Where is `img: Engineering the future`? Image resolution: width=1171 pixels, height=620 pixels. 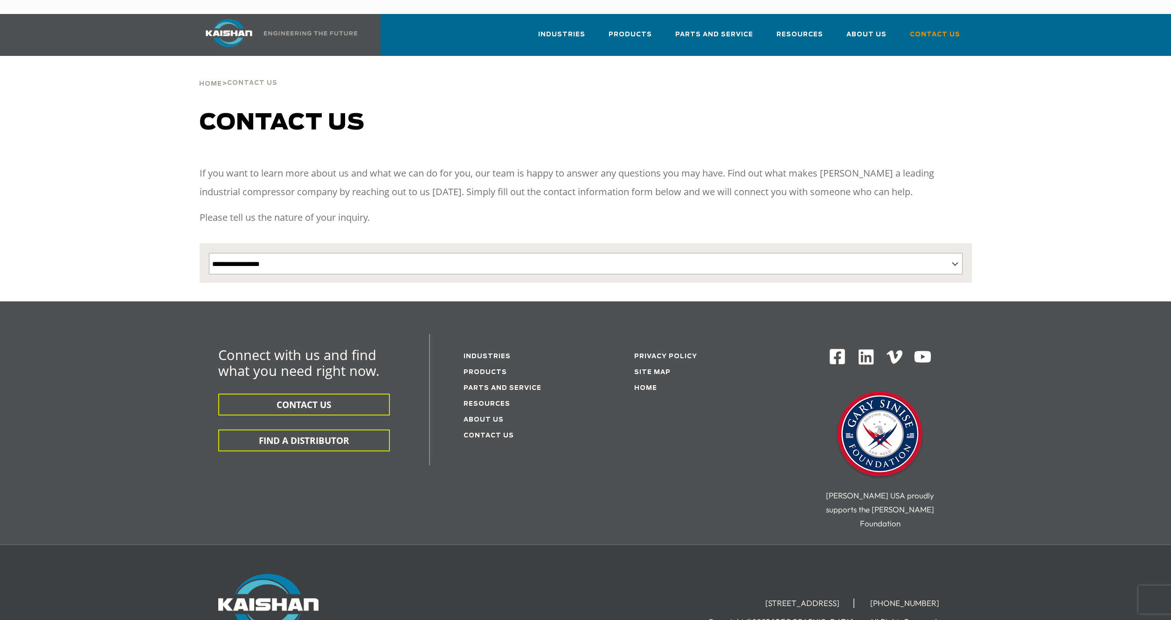 img: Engineering the future is located at coordinates (310, 33).